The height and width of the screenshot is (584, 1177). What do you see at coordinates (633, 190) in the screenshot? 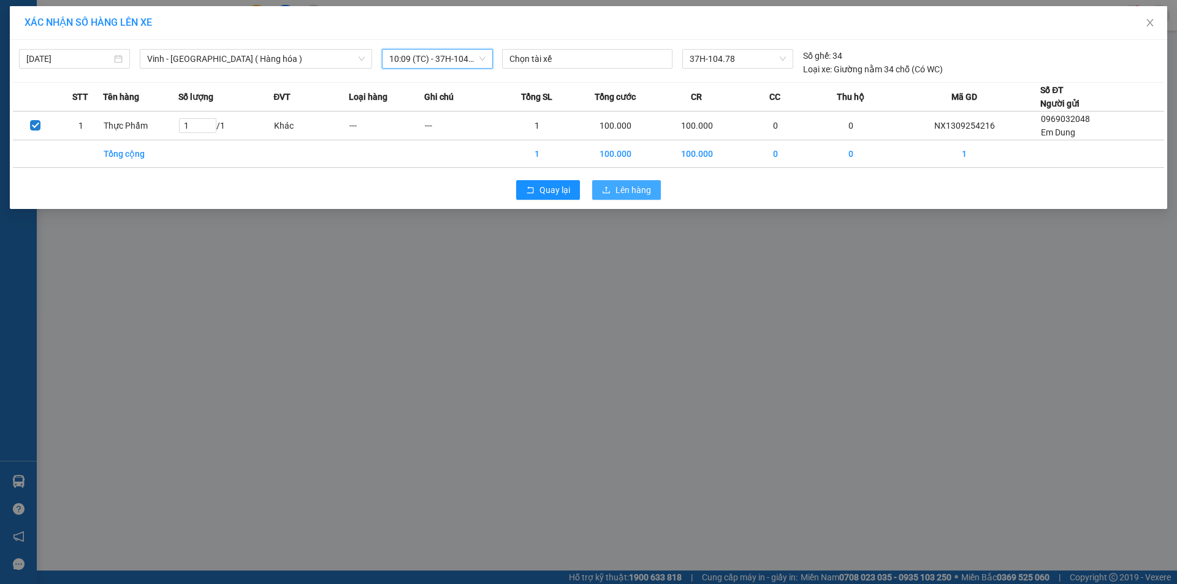
I see `span: Lên hàng` at bounding box center [633, 190].